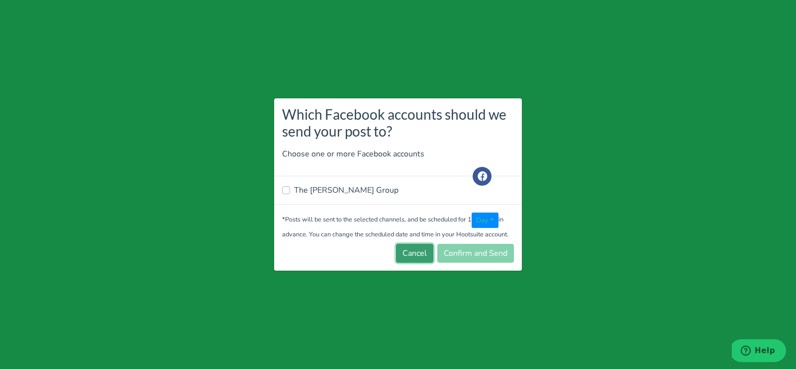  I want to click on span: Help, so click(33, 11).